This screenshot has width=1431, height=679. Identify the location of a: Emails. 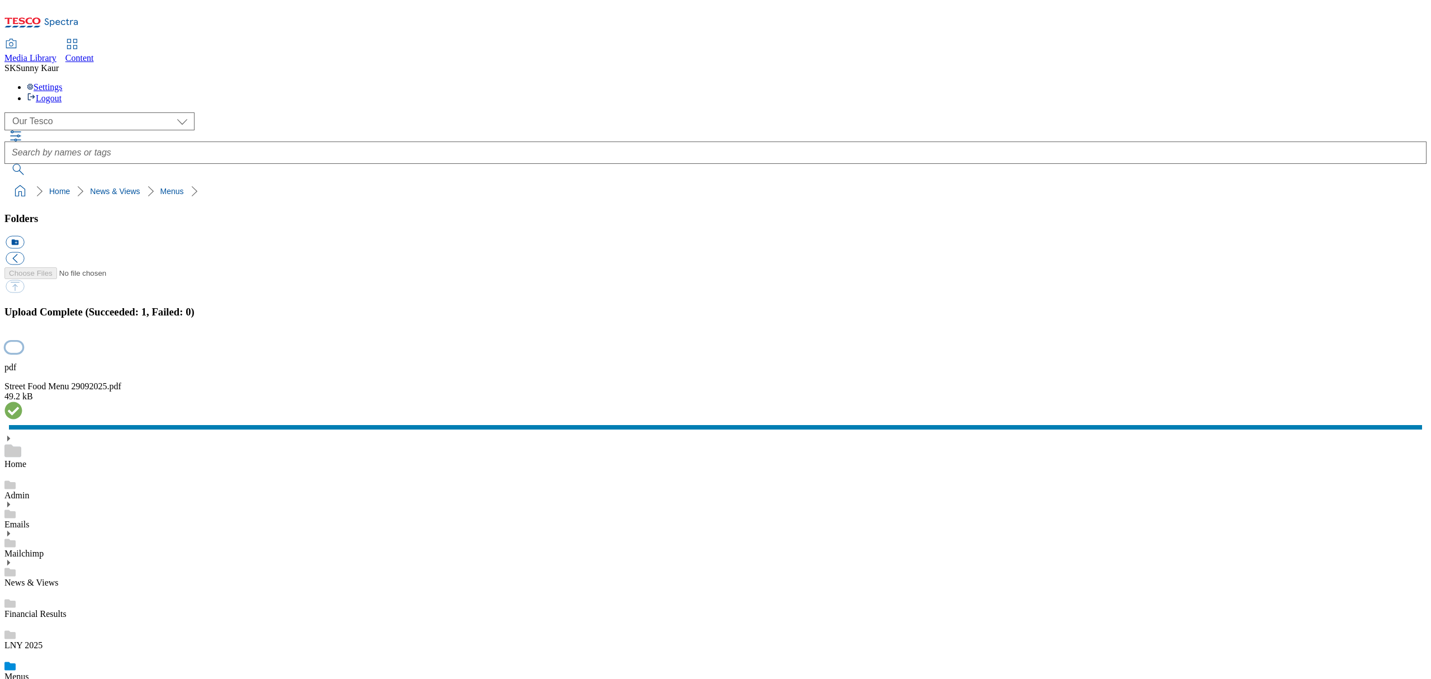
(17, 524).